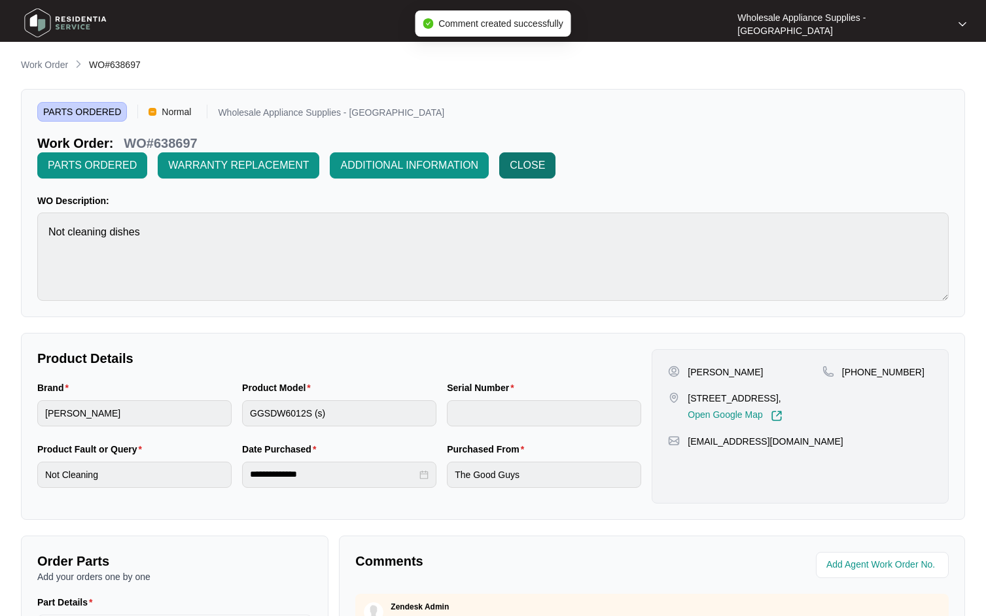  What do you see at coordinates (134, 475) in the screenshot?
I see `input: Product Fault or Query` at bounding box center [134, 475].